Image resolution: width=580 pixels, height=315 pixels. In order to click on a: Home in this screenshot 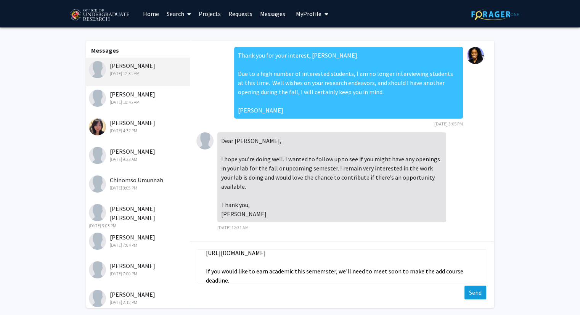, I will do `click(151, 14)`.